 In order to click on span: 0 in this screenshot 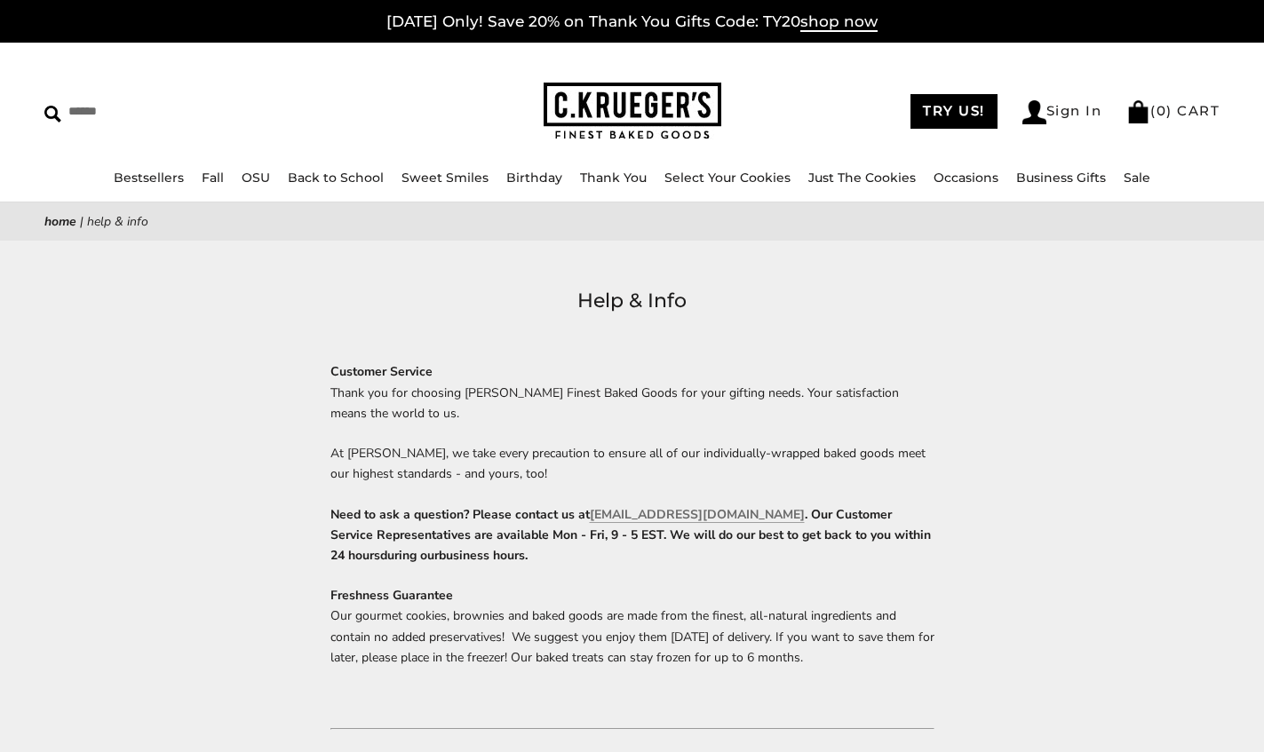, I will do `click(1162, 110)`.